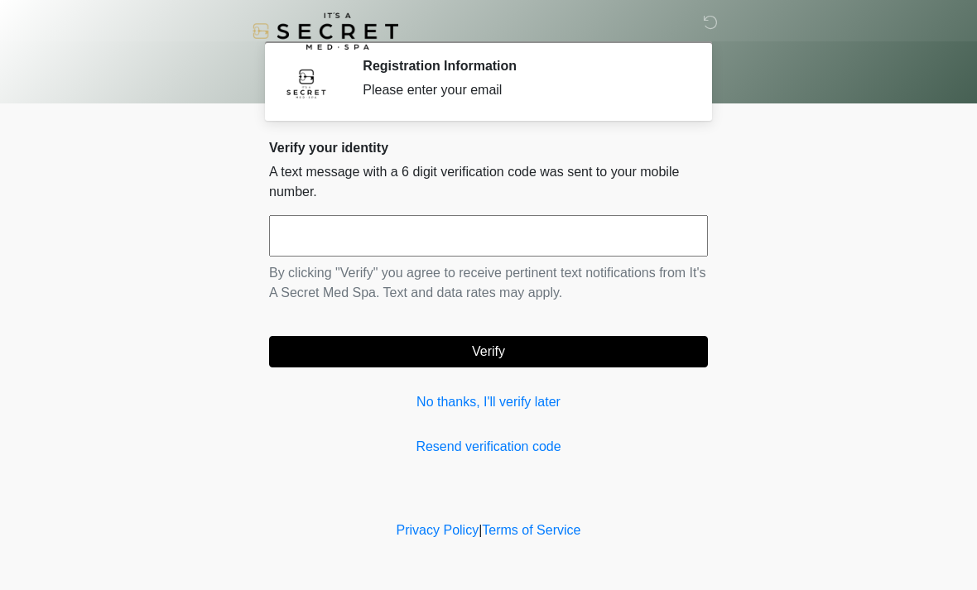  Describe the element at coordinates (489, 147) in the screenshot. I see `h2: Verify your identity` at that location.